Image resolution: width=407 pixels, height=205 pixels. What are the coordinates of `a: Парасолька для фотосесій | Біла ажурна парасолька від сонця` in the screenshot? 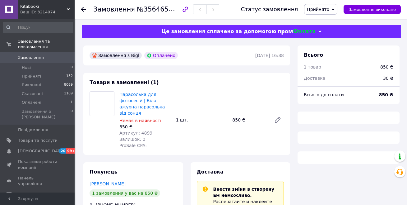 It's located at (142, 104).